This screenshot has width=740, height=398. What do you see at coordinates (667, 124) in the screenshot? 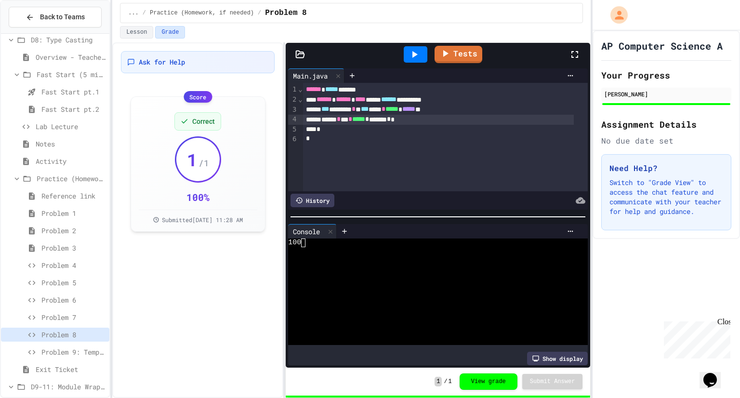
I see `h2: Assignment Details` at bounding box center [667, 124].